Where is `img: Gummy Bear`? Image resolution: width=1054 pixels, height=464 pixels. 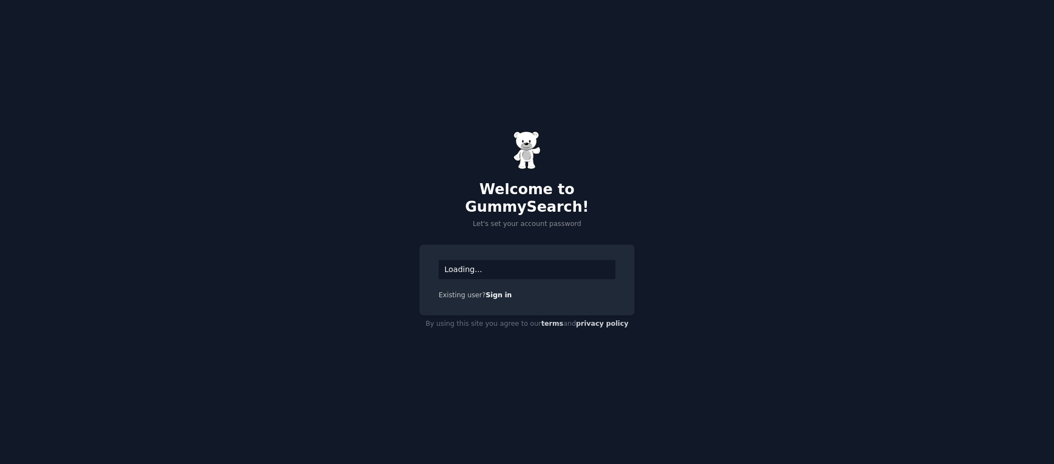
img: Gummy Bear is located at coordinates (527, 150).